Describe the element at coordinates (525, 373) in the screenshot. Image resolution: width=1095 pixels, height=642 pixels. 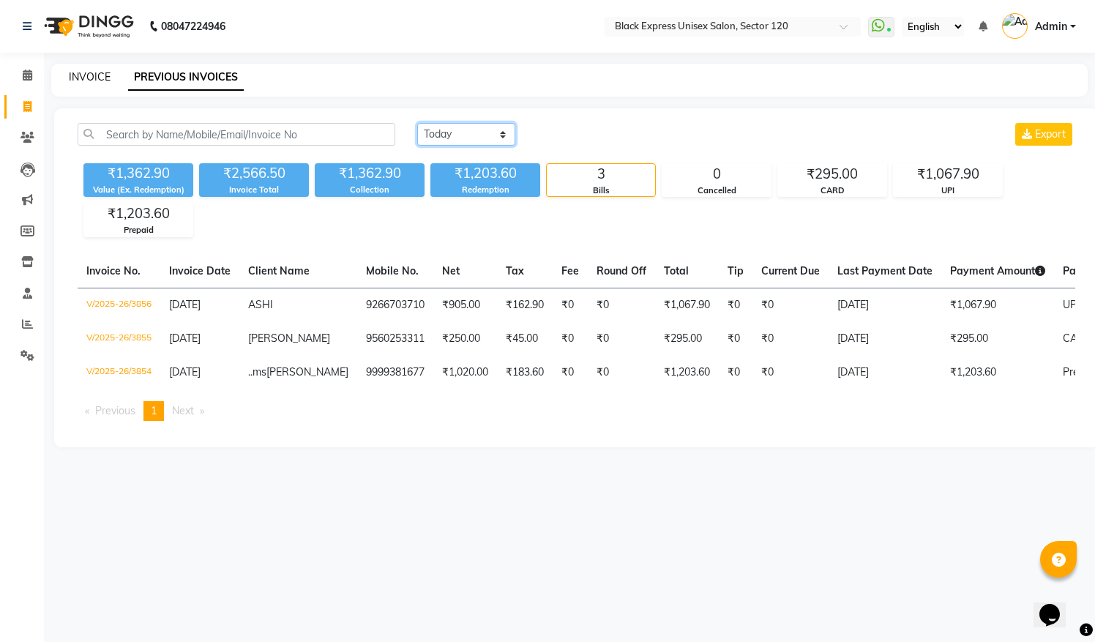
I see `td: ₹183.60` at that location.